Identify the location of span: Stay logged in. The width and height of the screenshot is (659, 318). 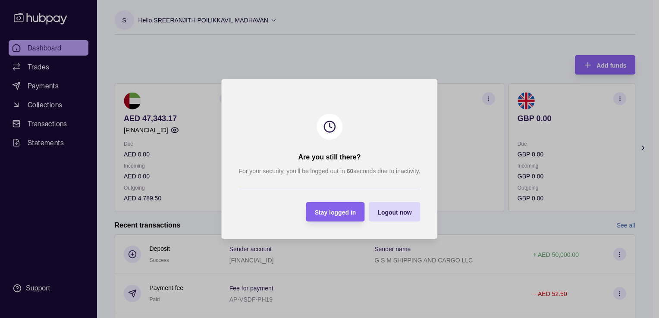
(336, 213).